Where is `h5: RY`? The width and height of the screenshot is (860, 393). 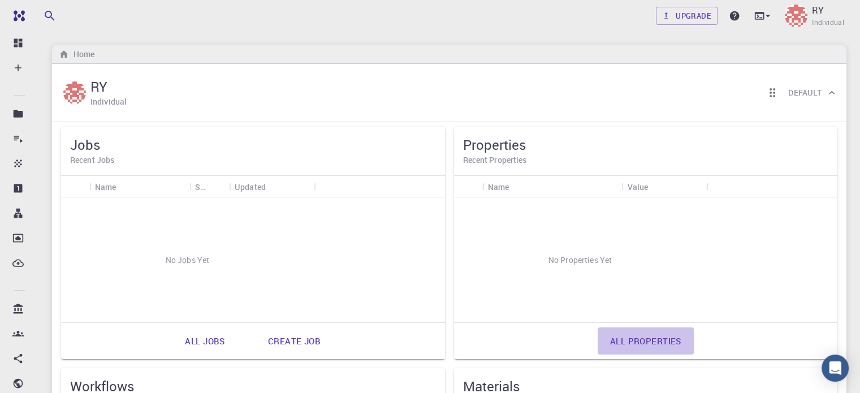
h5: RY is located at coordinates (99, 86).